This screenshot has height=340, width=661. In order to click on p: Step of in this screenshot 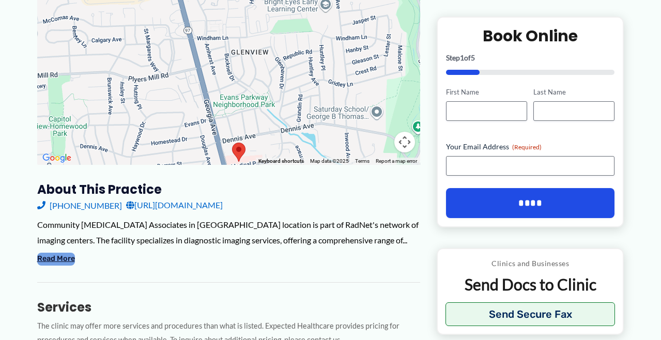, I will do `click(531, 58)`.